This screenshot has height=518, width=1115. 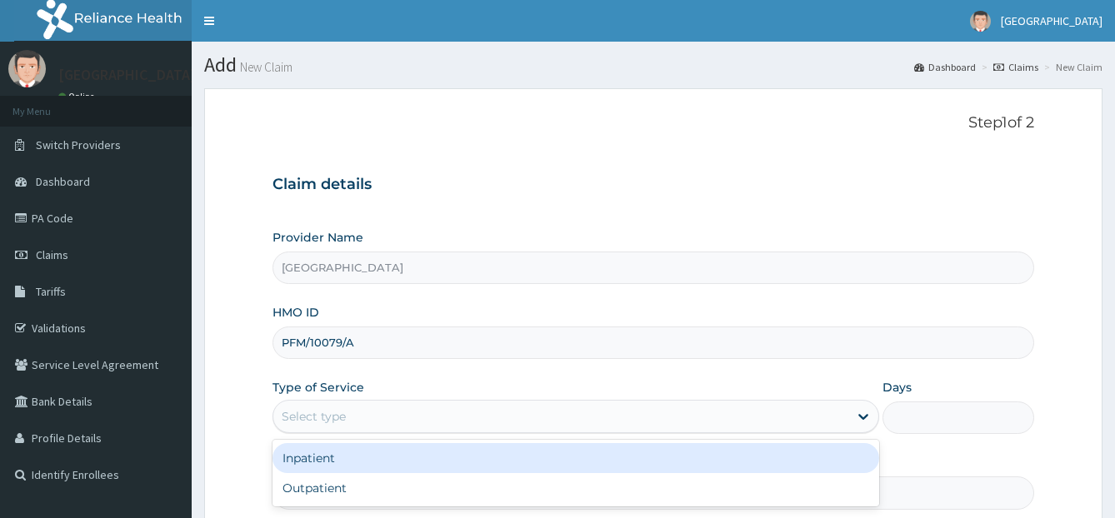 What do you see at coordinates (653, 65) in the screenshot?
I see `h1: Add` at bounding box center [653, 65].